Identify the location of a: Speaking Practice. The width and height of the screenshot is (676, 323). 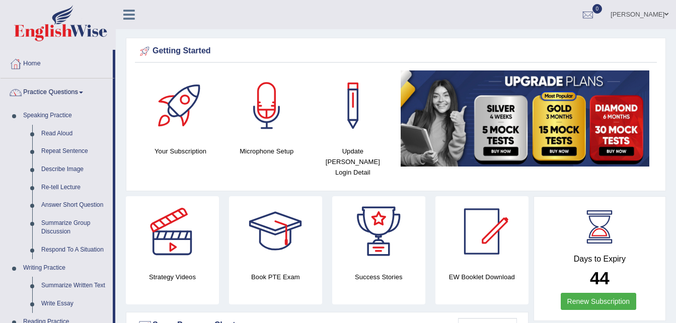
(65, 116).